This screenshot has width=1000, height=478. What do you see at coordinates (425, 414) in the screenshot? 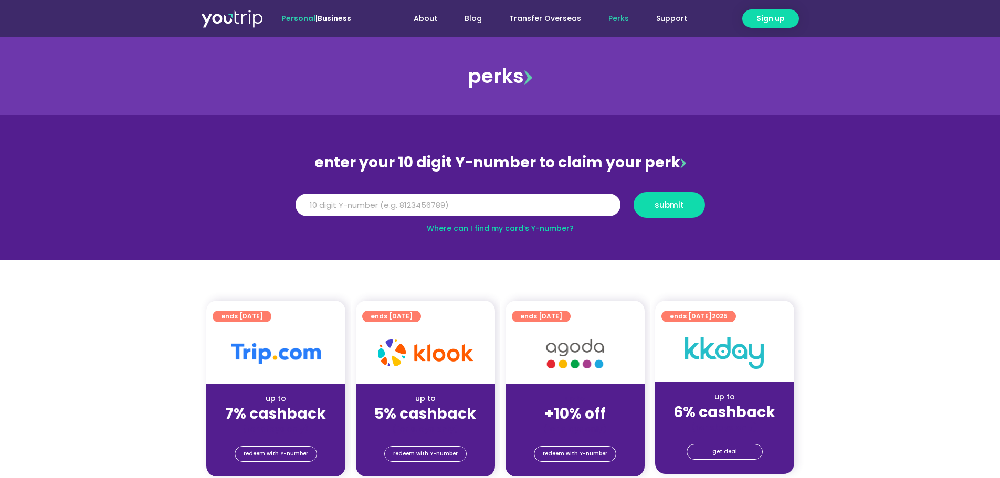
I see `strong: 5% cashback` at bounding box center [425, 414].